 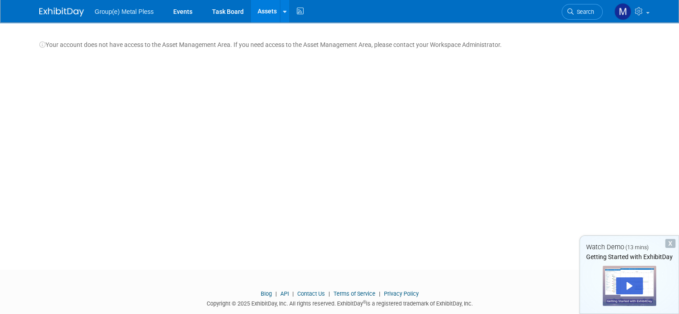 I want to click on a: Terms of Service, so click(x=354, y=293).